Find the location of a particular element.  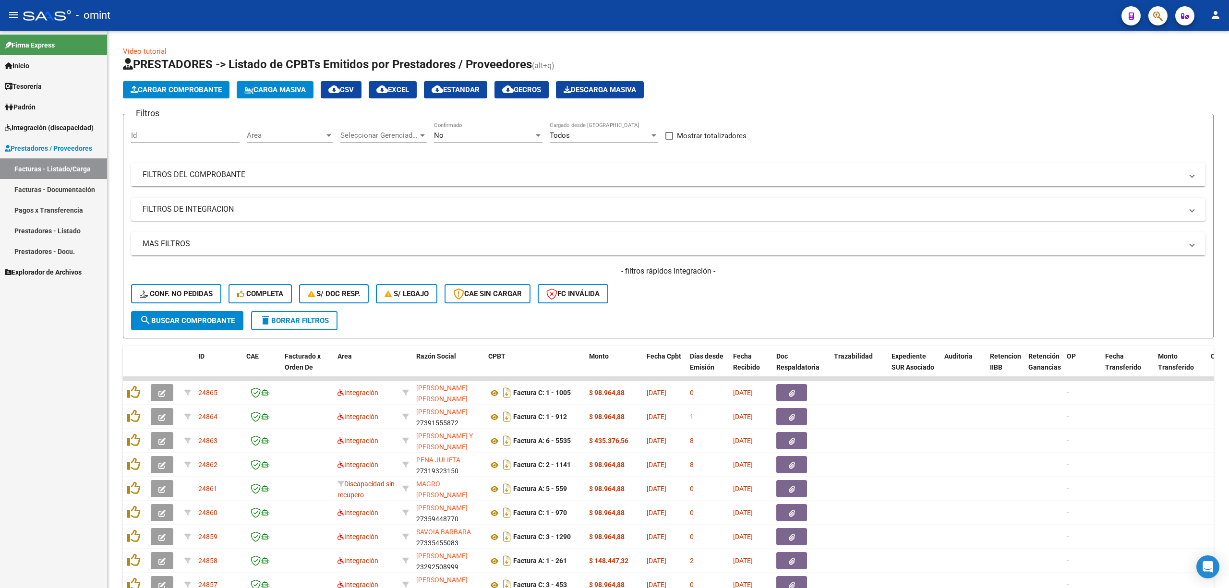

div: Open Intercom Messenger is located at coordinates (1208, 567).